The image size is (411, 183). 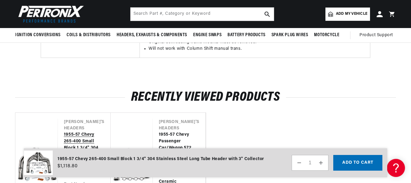 What do you see at coordinates (89, 35) in the screenshot?
I see `span: Coils & Distributors` at bounding box center [89, 35].